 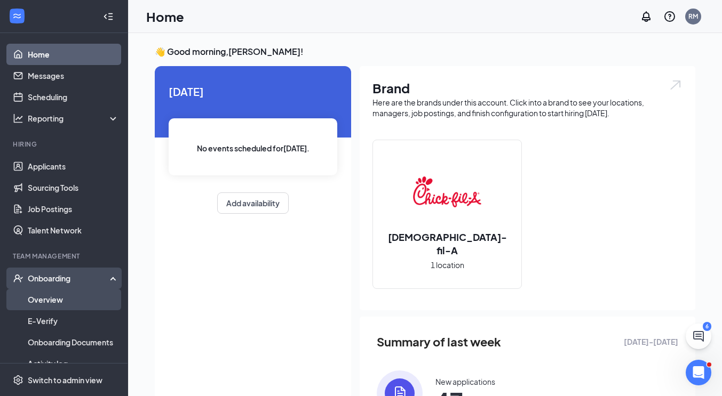 What do you see at coordinates (65, 256) in the screenshot?
I see `div: Team Management` at bounding box center [65, 256].